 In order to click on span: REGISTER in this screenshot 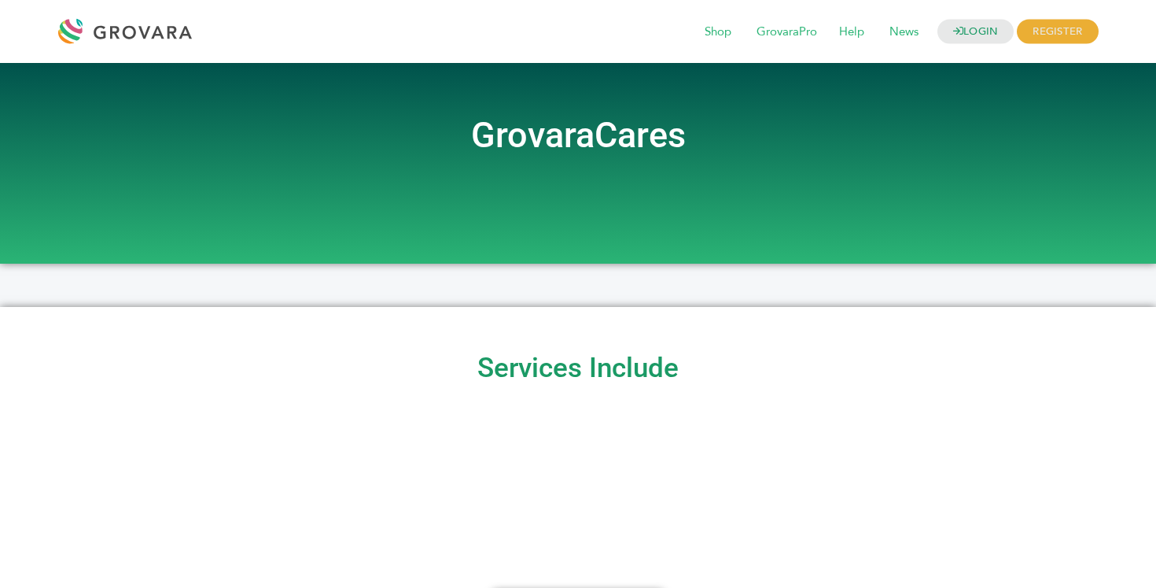, I will do `click(1057, 31)`.